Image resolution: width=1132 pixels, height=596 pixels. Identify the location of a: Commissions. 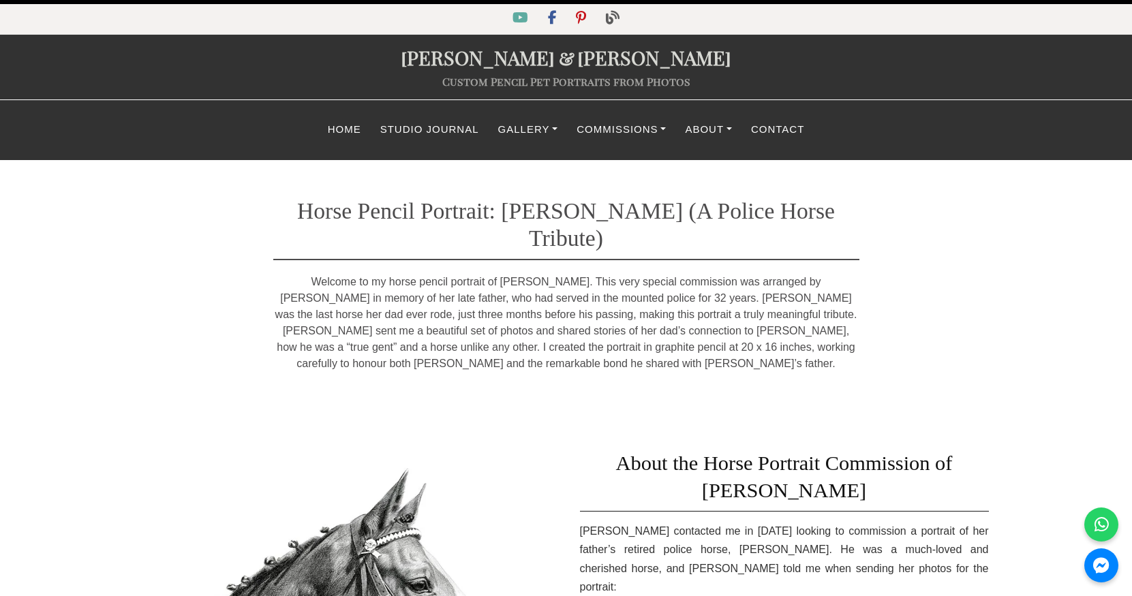
(621, 129).